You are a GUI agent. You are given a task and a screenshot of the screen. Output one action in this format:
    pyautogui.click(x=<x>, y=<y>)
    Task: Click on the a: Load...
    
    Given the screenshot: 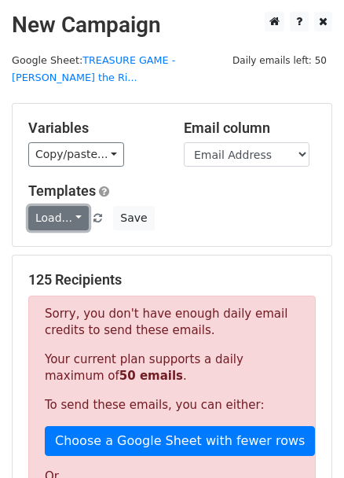 What is the action you would take?
    pyautogui.click(x=58, y=218)
    